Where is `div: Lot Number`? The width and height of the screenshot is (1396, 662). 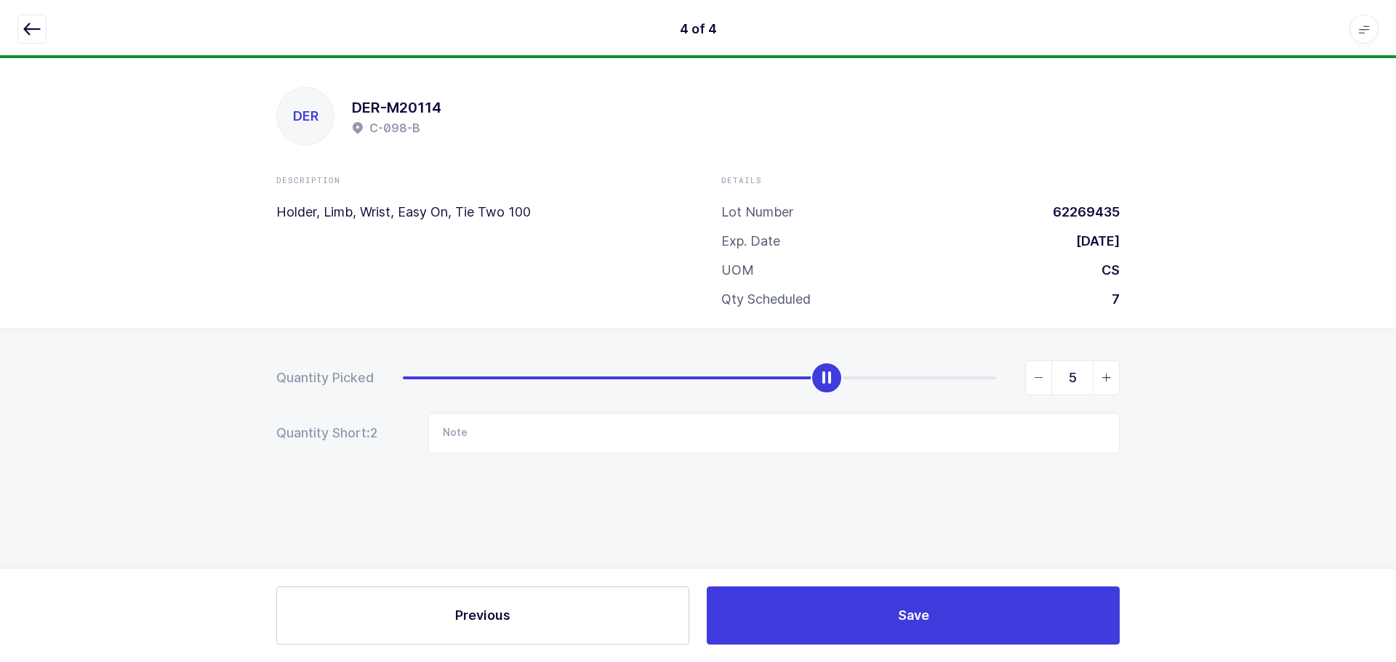 div: Lot Number is located at coordinates (757, 212).